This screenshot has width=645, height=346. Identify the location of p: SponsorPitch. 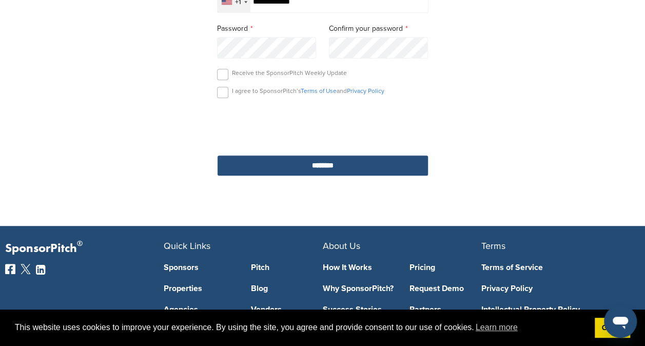
(84, 248).